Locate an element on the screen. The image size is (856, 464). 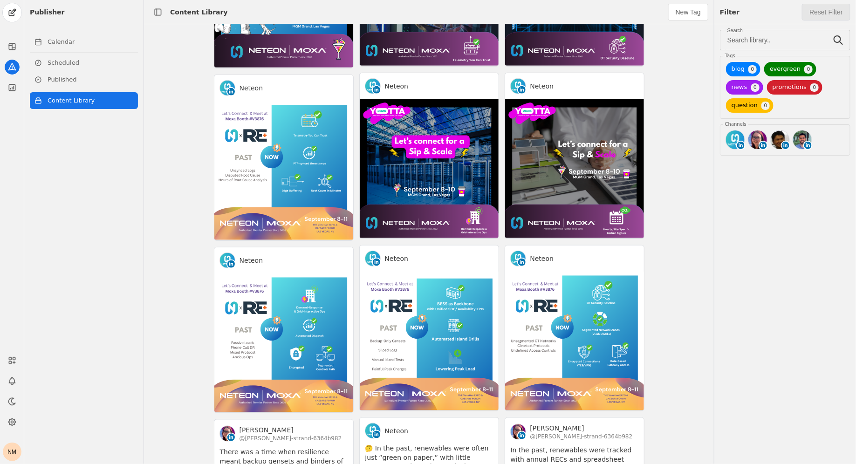
img: tab_keywords_by_traffic_grey.svg is located at coordinates (96, 58).